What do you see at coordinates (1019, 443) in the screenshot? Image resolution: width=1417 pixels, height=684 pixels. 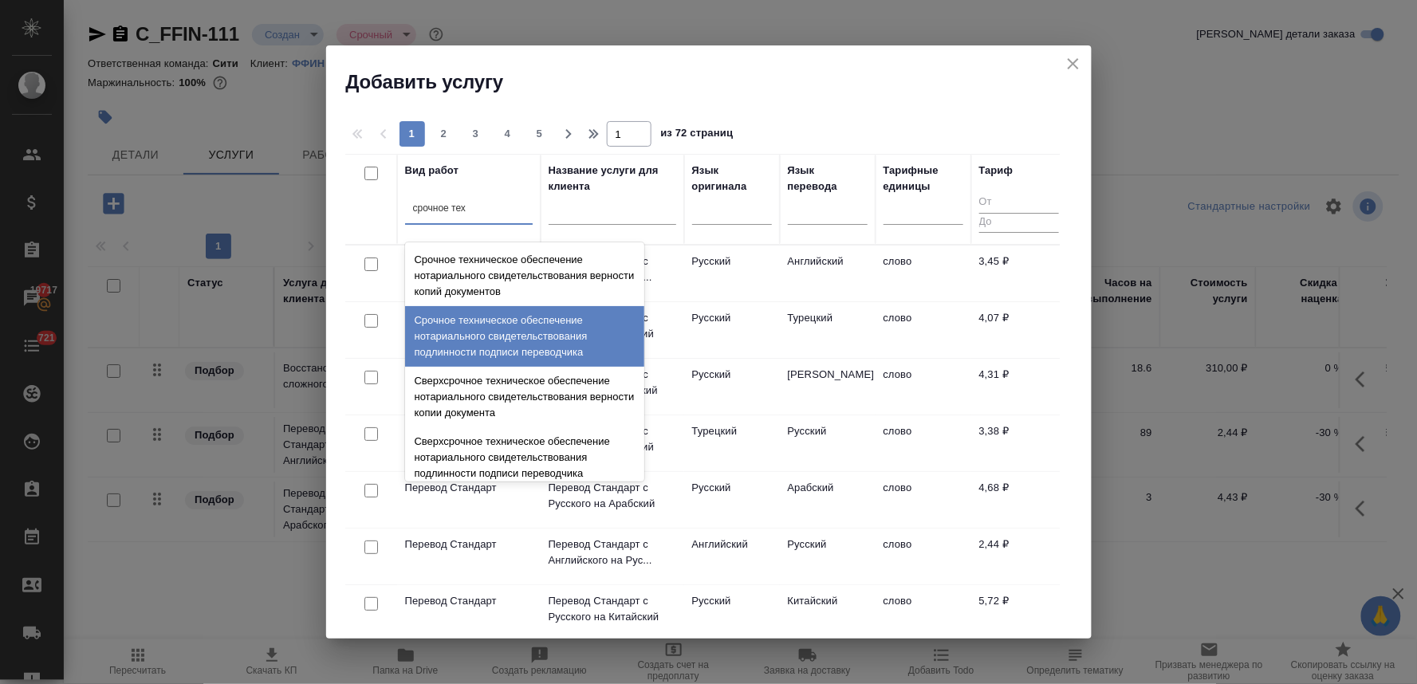 I see `td: 3,38 ₽` at bounding box center [1019, 443].